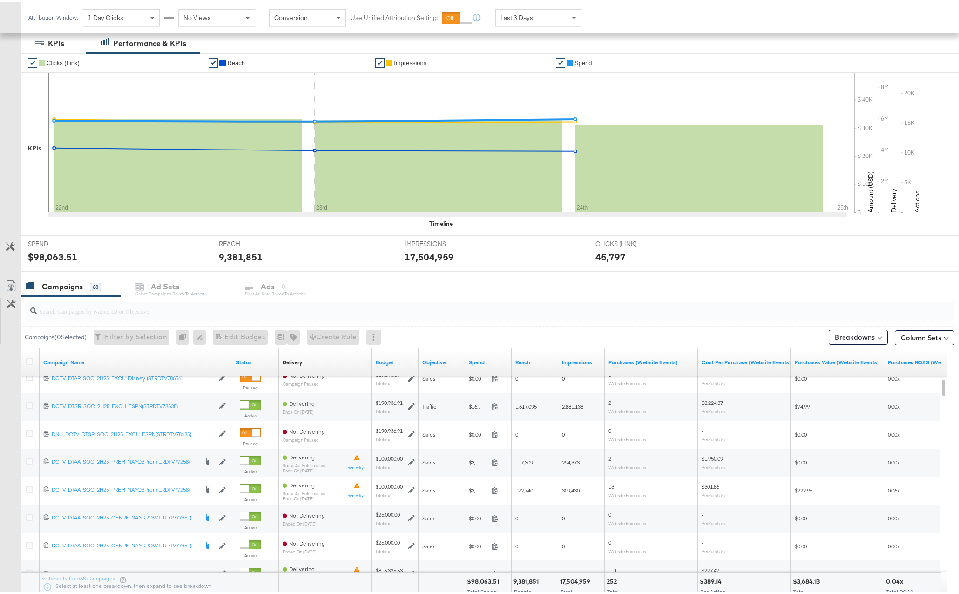 This screenshot has width=959, height=594. Describe the element at coordinates (125, 488) in the screenshot. I see `a: DCTV_DTAA_SOC_2H25_PREM_NA^Q3Premi...RDTV77258)` at that location.